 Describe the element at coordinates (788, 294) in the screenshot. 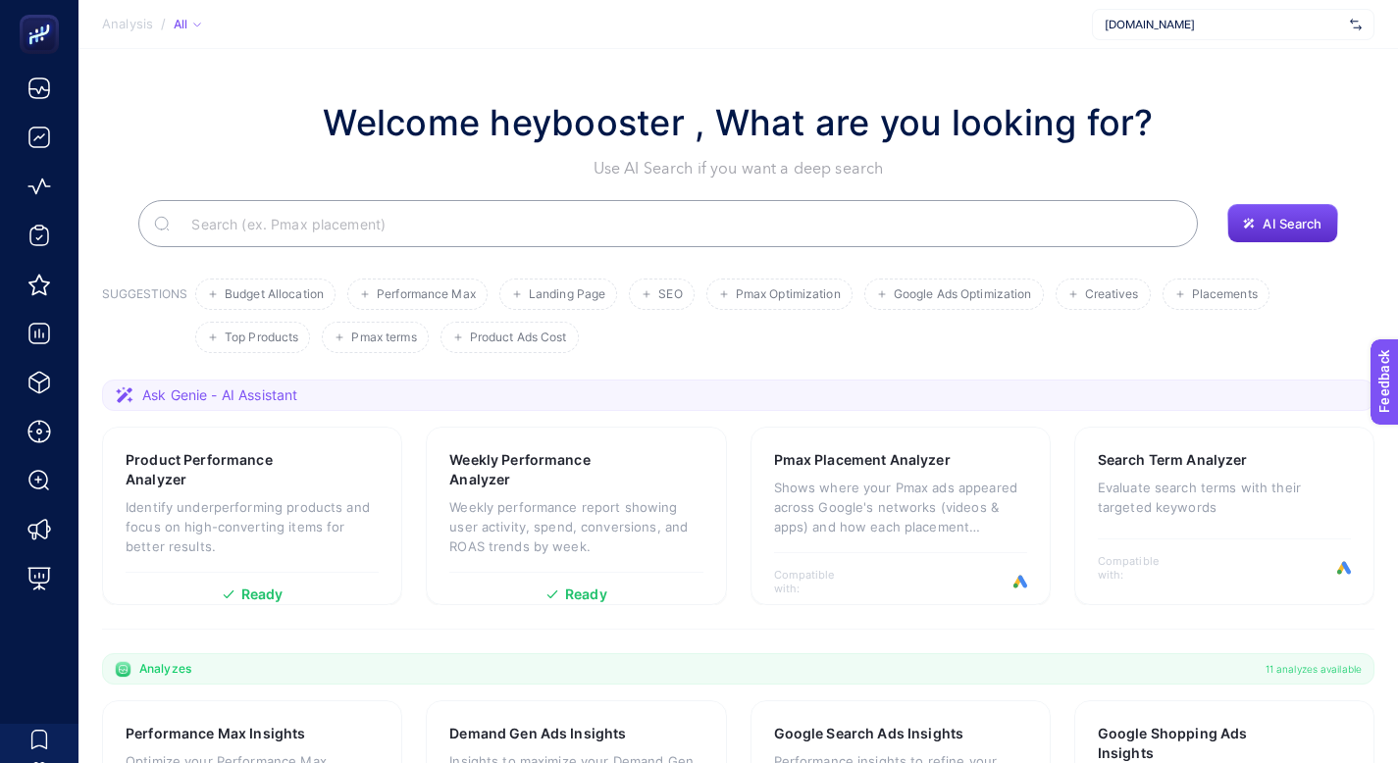

I see `span: Pmax Optimization` at that location.